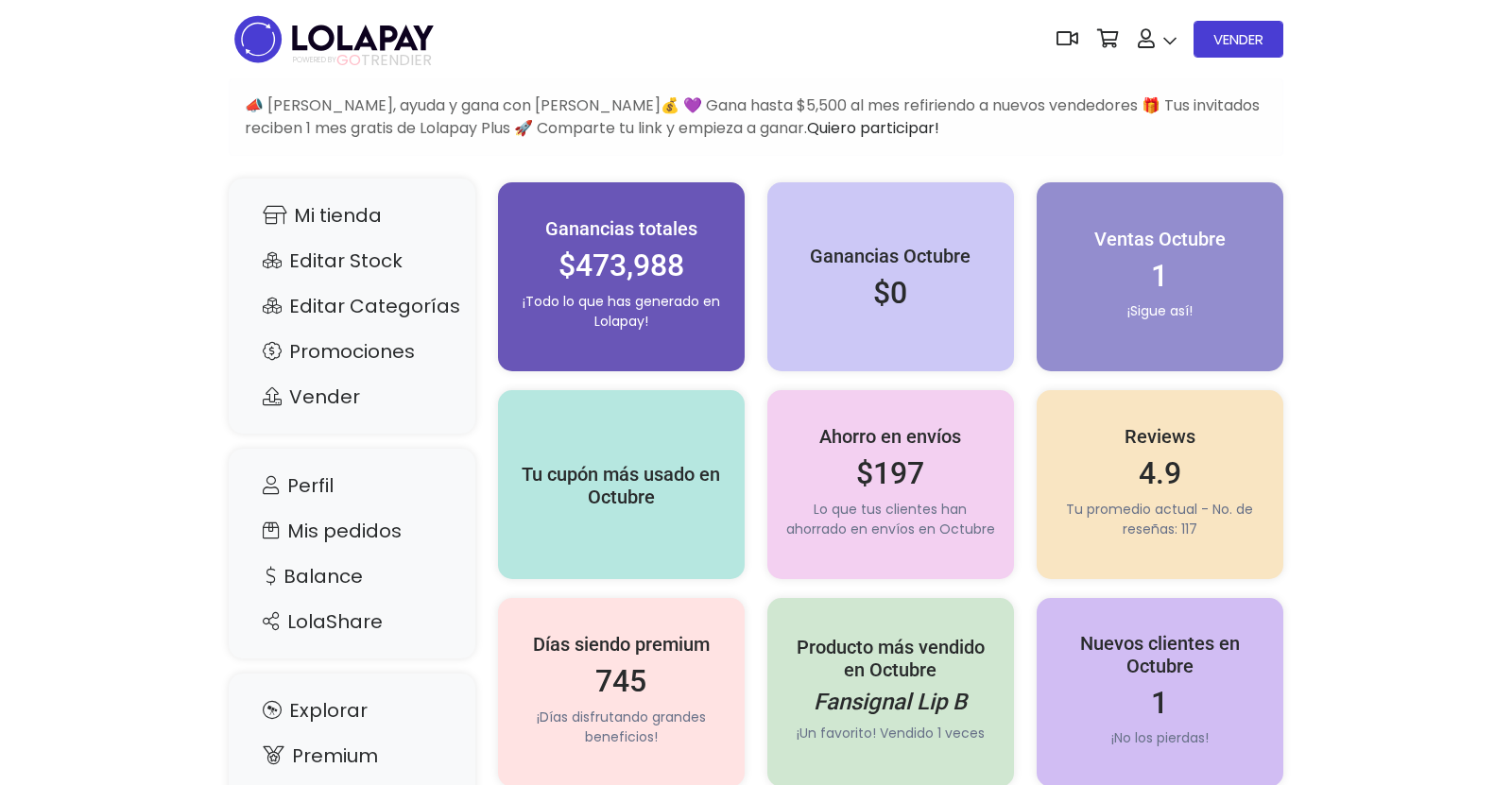 This screenshot has height=785, width=1512. What do you see at coordinates (1238, 39) in the screenshot?
I see `a: VENDER` at bounding box center [1238, 39].